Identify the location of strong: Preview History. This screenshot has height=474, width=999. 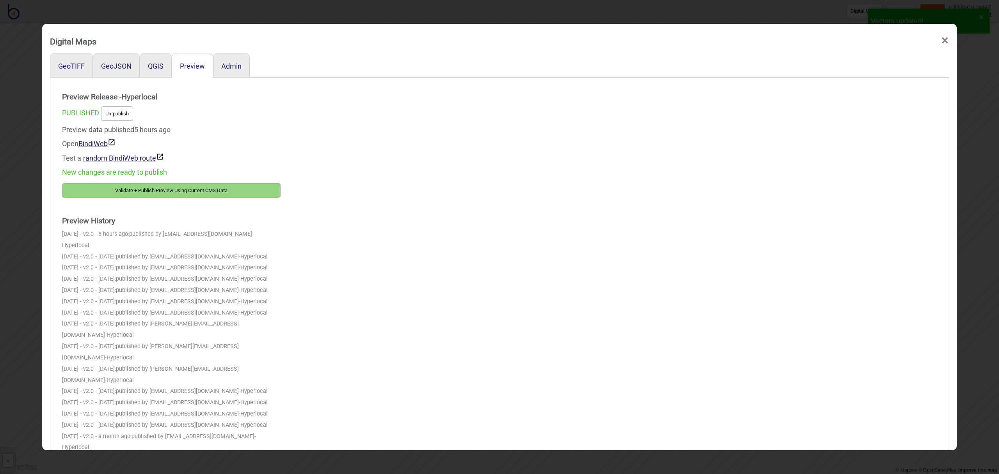
(171, 221).